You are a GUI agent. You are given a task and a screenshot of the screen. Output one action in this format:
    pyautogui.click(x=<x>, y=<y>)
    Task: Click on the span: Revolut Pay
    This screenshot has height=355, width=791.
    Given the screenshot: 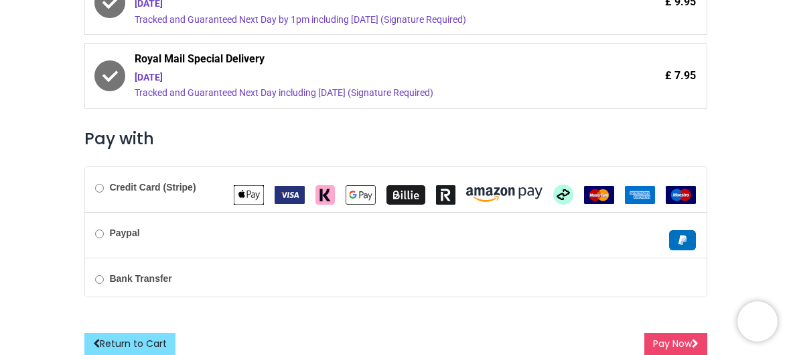 What is the action you would take?
    pyautogui.click(x=446, y=194)
    